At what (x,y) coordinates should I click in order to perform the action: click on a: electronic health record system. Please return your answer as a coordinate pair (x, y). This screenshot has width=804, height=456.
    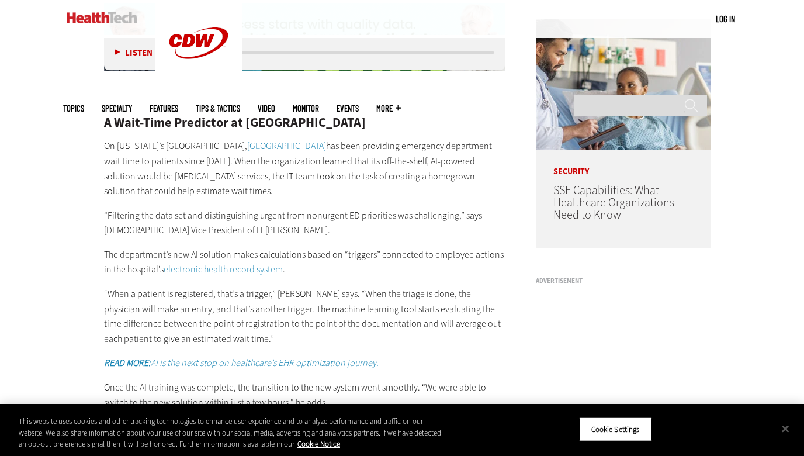
    Looking at the image, I should click on (223, 269).